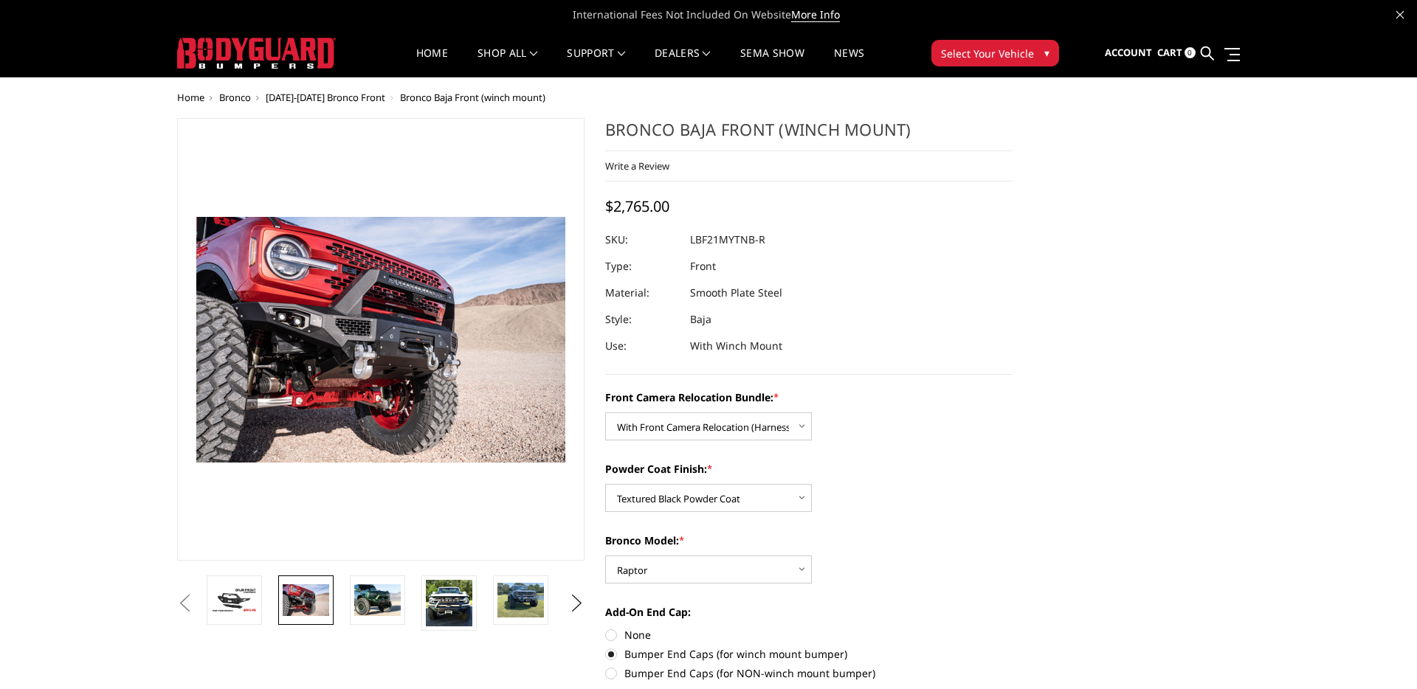  What do you see at coordinates (683, 62) in the screenshot?
I see `a: Dealers` at bounding box center [683, 62].